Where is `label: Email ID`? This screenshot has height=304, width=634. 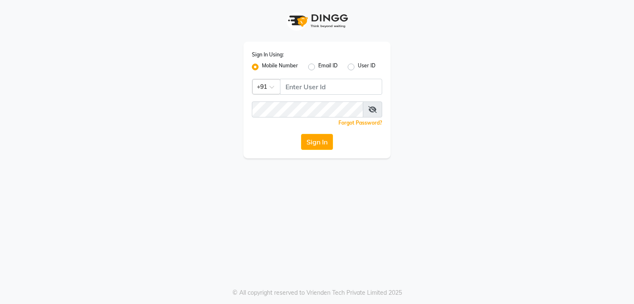 label: Email ID is located at coordinates (328, 67).